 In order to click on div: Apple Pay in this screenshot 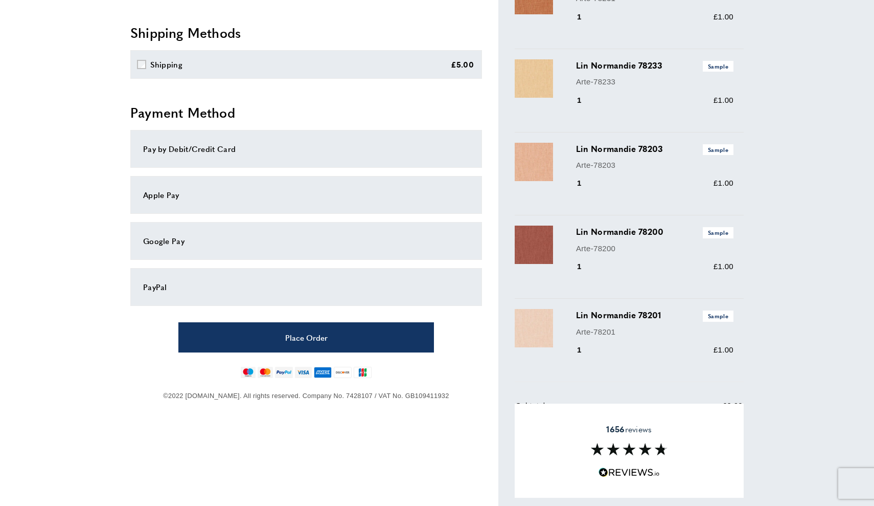, I will do `click(306, 195)`.